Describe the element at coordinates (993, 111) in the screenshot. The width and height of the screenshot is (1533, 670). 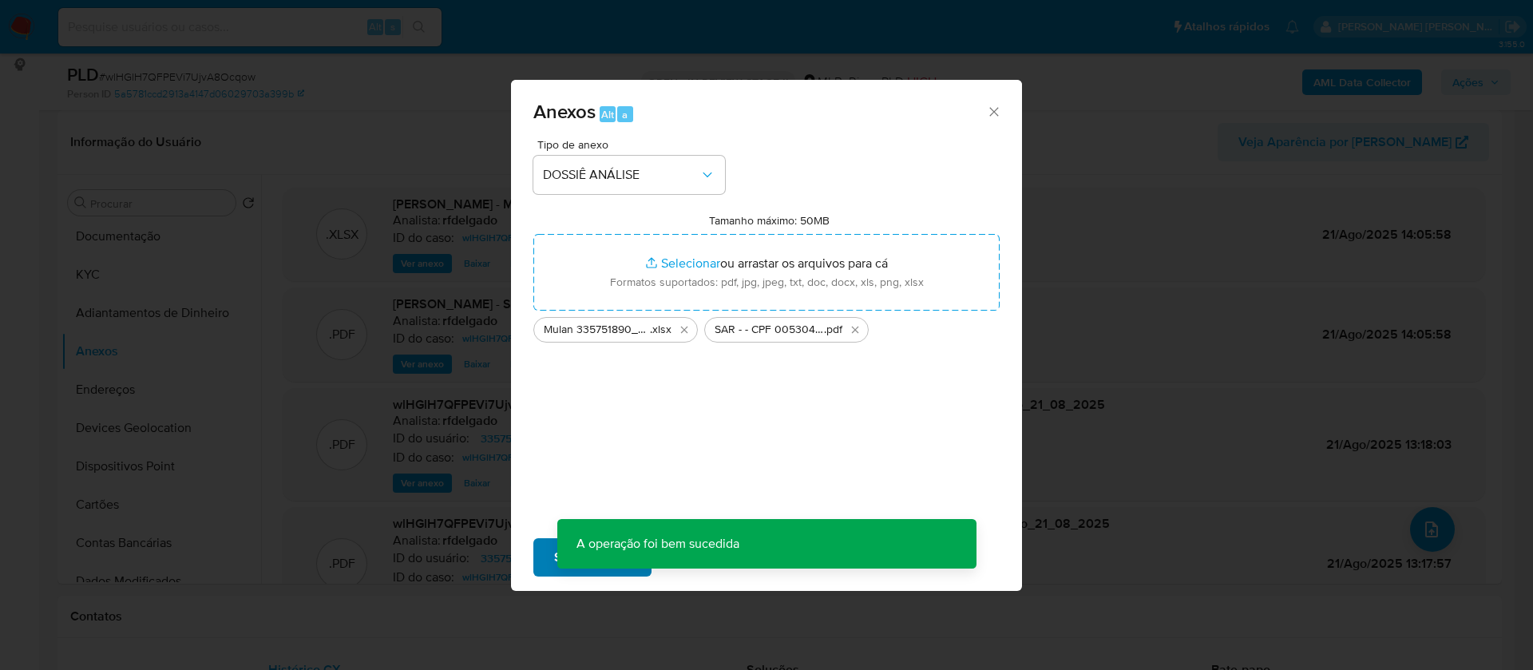
I see `button: Fechar` at that location.